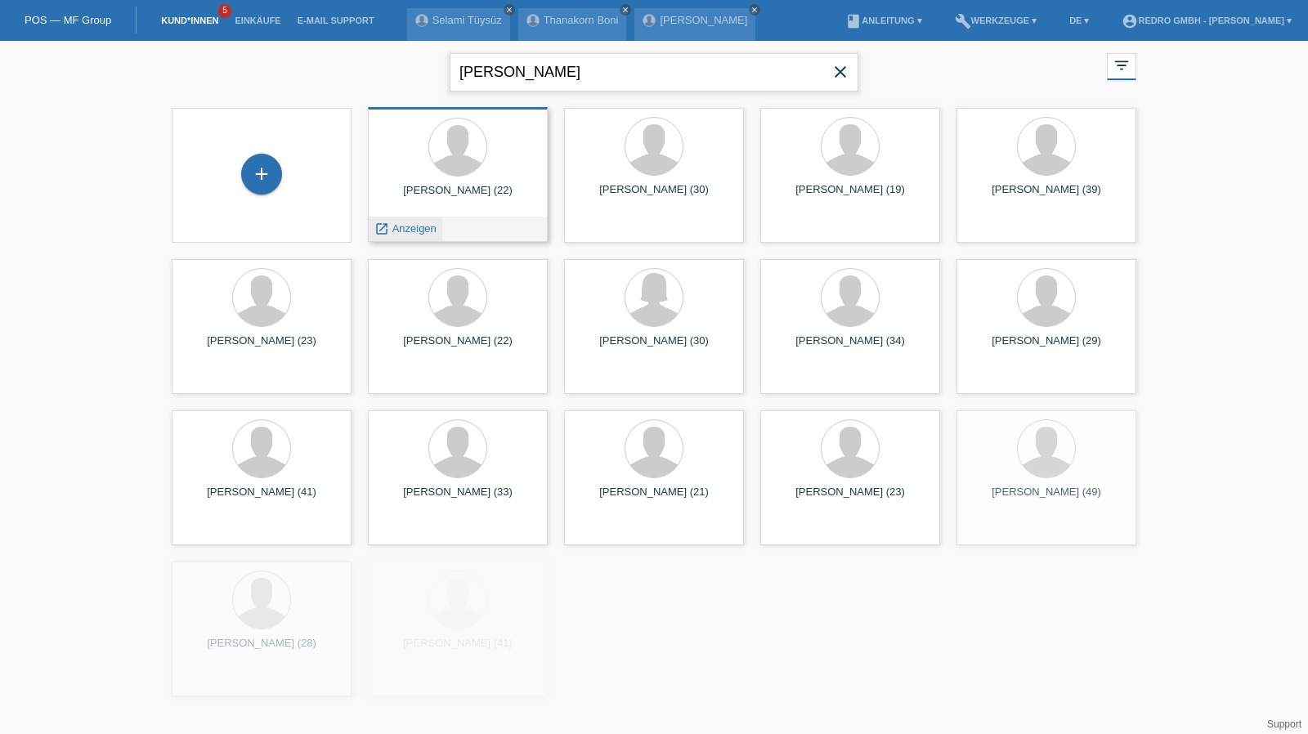 This screenshot has width=1308, height=734. What do you see at coordinates (1079, 20) in the screenshot?
I see `a: DE ▾` at bounding box center [1079, 20].